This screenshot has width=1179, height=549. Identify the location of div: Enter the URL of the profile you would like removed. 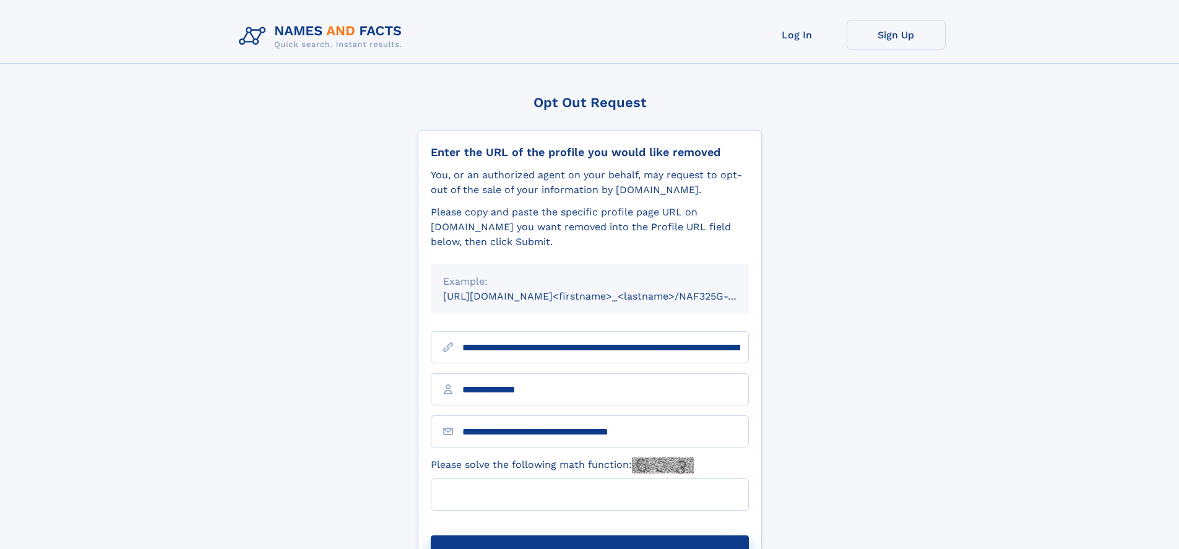
(590, 152).